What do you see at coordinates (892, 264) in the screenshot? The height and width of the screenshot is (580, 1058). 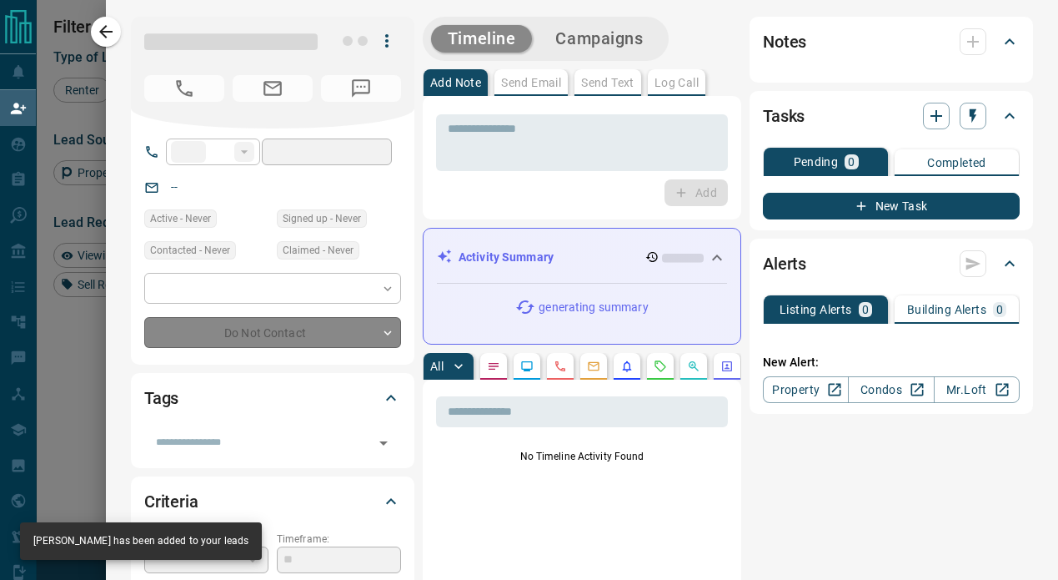 I see `div: Alerts` at bounding box center [892, 264].